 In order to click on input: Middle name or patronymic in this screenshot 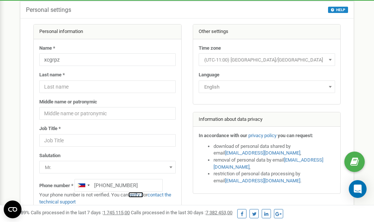, I will do `click(107, 113)`.